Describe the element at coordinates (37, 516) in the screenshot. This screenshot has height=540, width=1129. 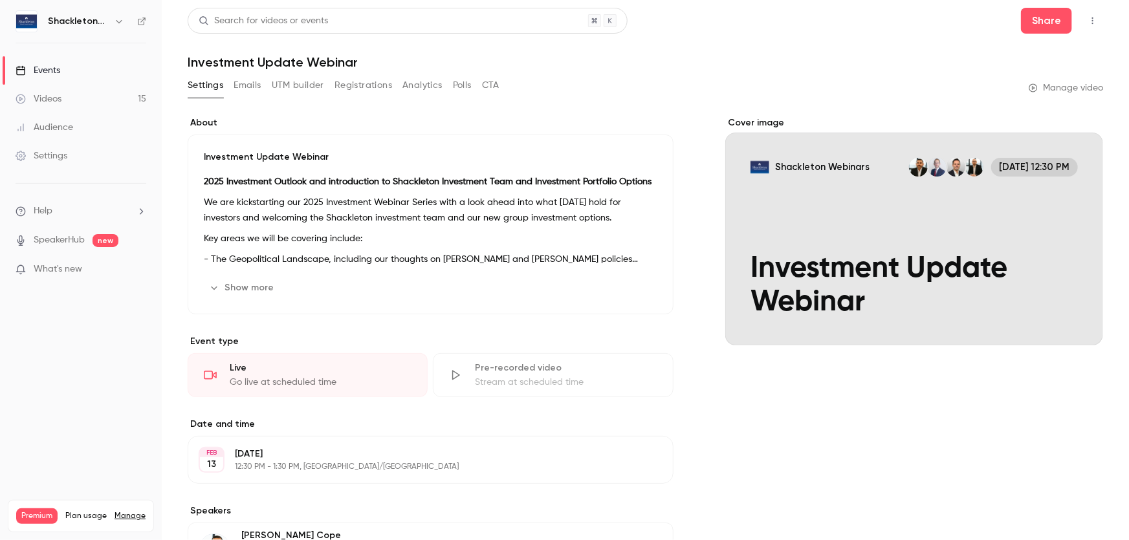
I see `span: Premium` at that location.